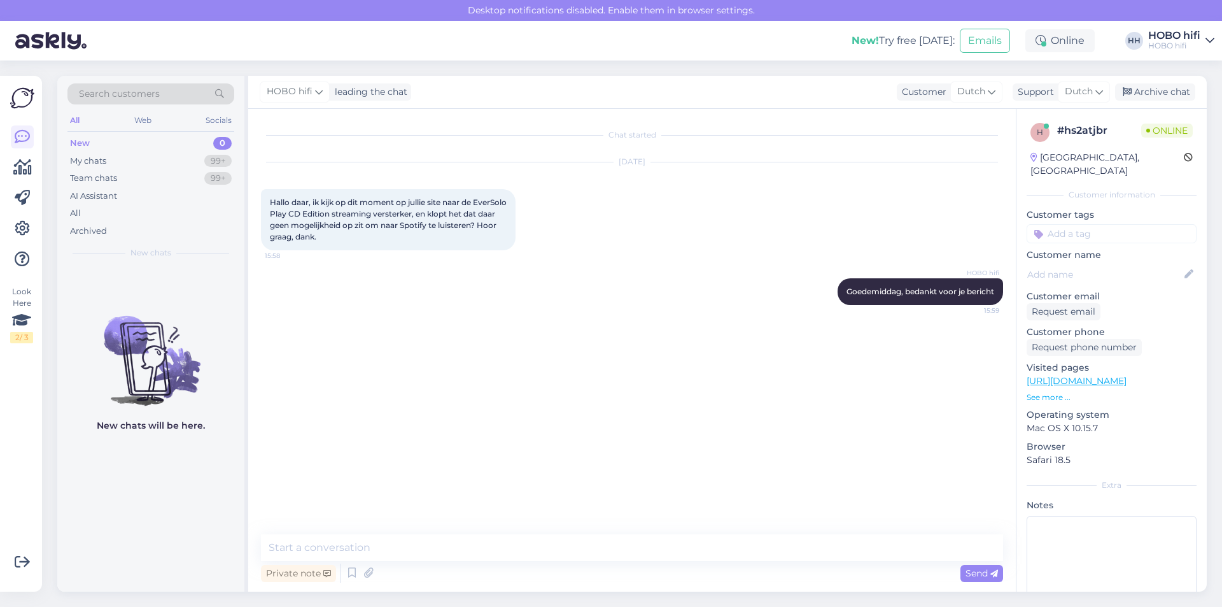 The image size is (1222, 607). I want to click on div: New, so click(80, 143).